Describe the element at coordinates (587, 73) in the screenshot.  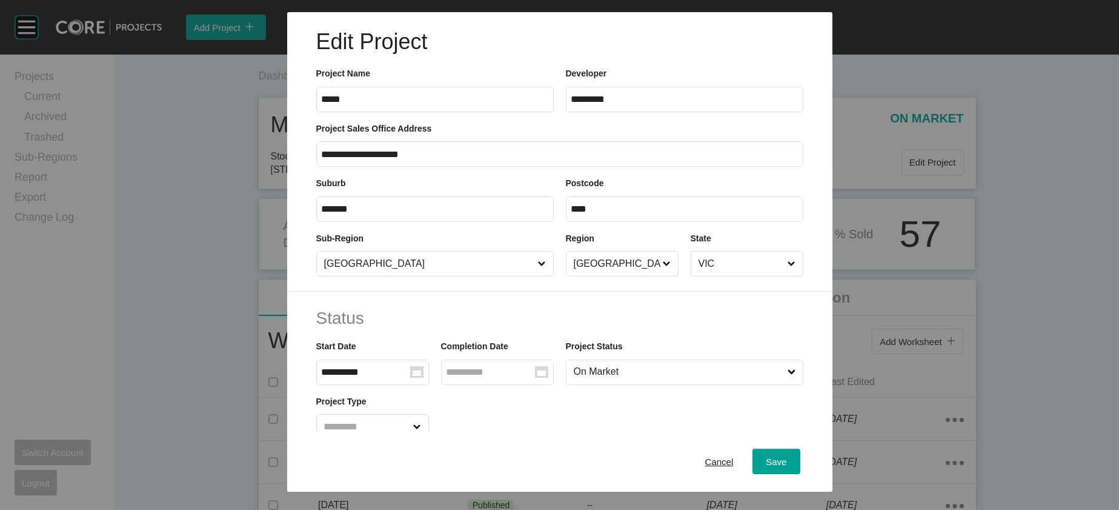
I see `label: Developer` at that location.